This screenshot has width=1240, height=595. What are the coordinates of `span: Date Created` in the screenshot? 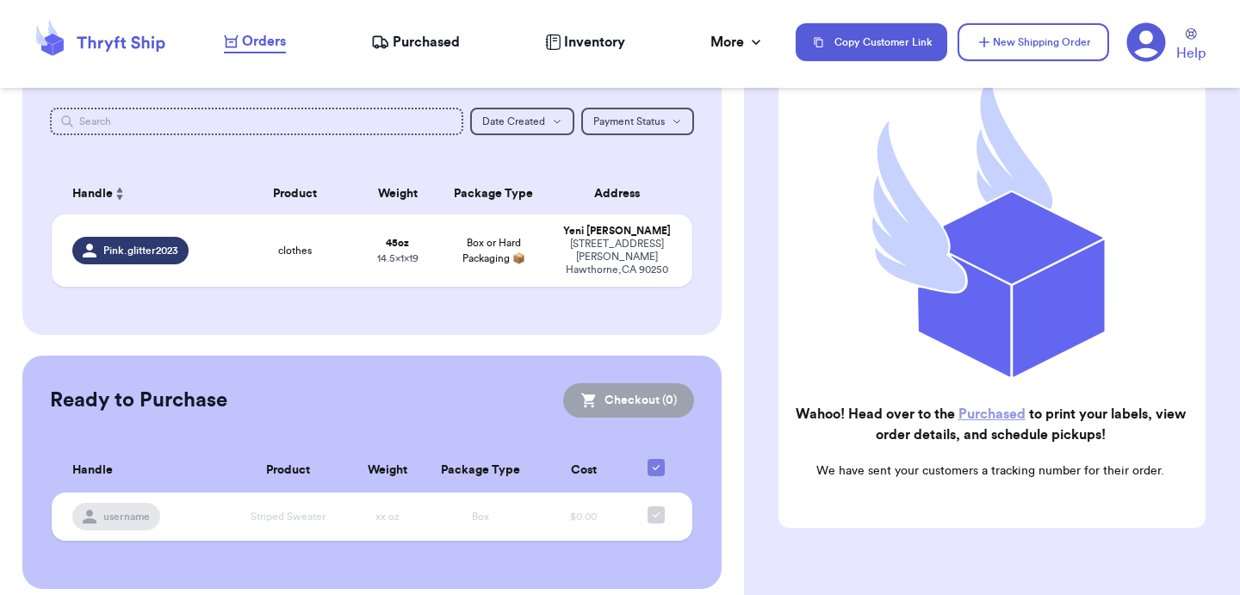 It's located at (513, 121).